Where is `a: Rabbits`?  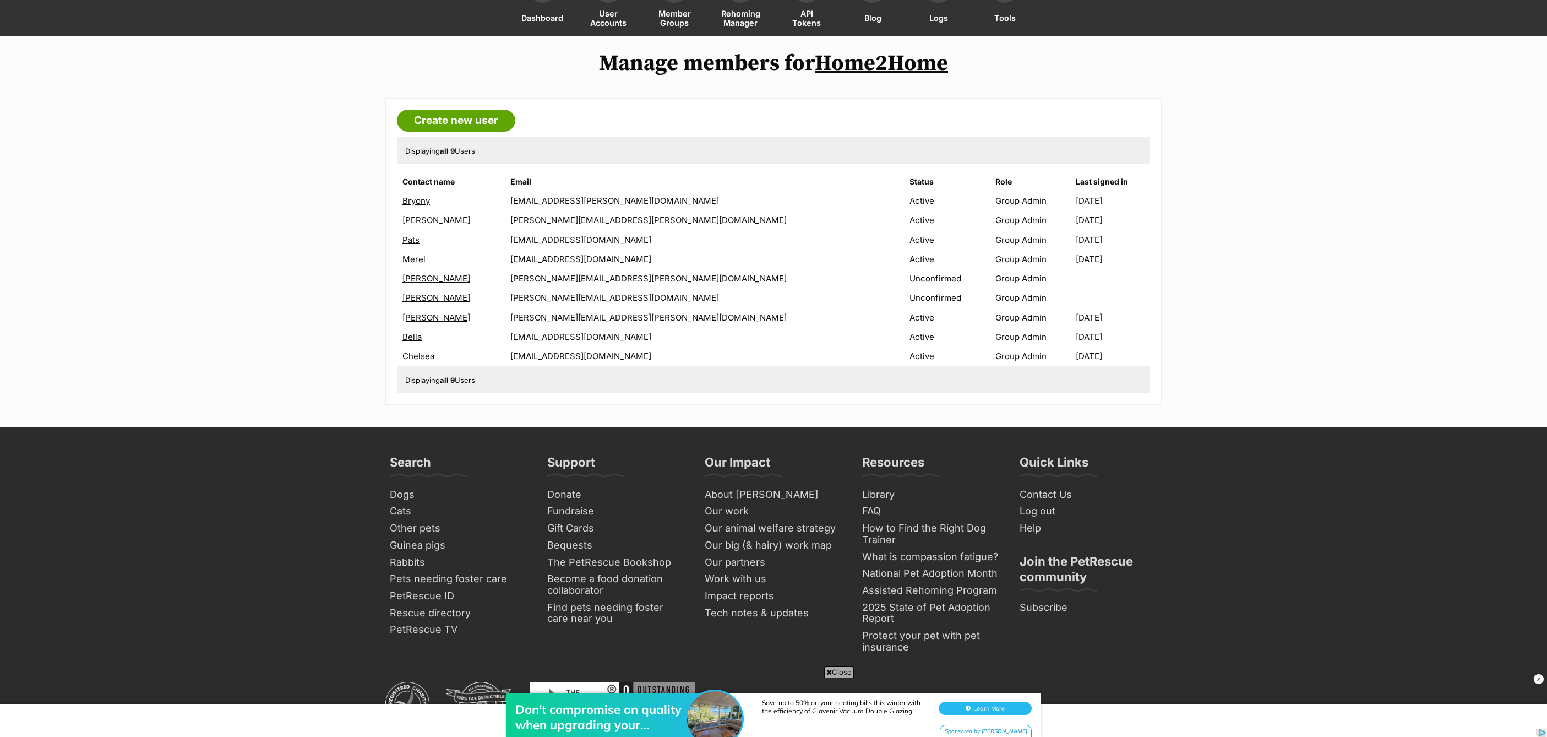
a: Rabbits is located at coordinates (459, 562).